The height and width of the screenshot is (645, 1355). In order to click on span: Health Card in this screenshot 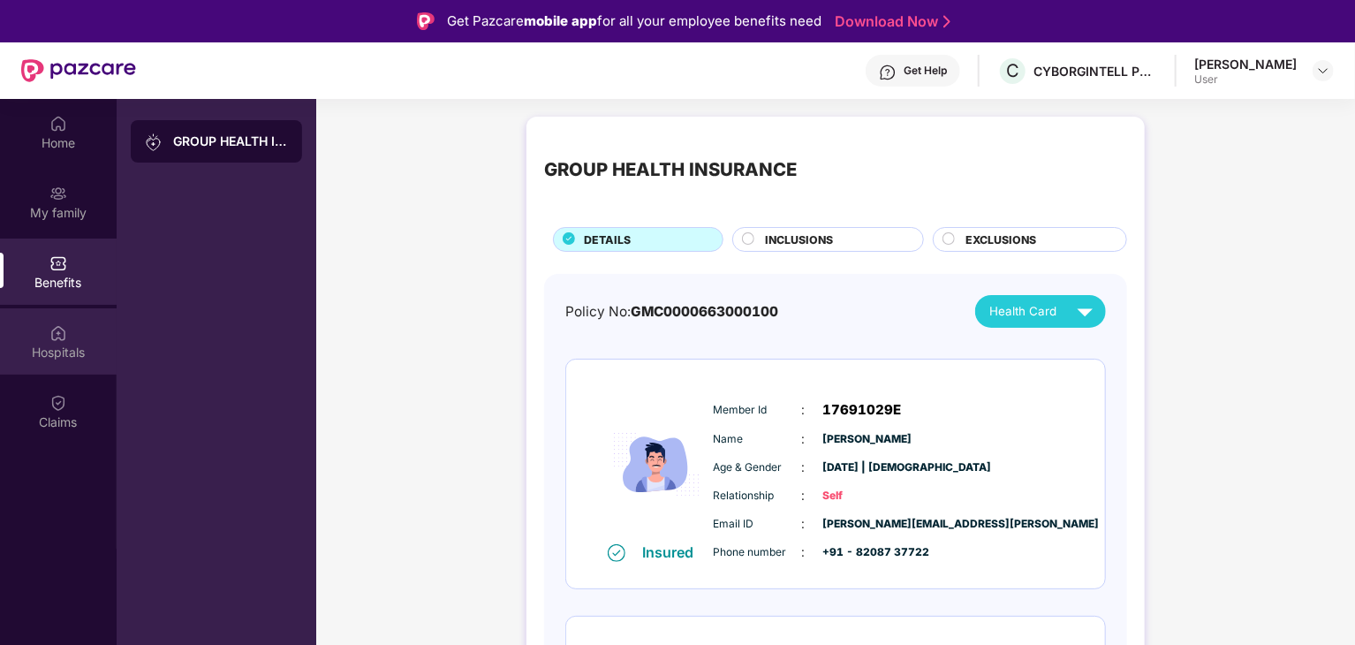, I will do `click(1023, 311)`.